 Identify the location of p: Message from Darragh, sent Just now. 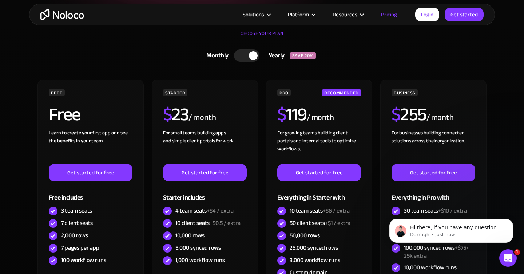
(79, 31).